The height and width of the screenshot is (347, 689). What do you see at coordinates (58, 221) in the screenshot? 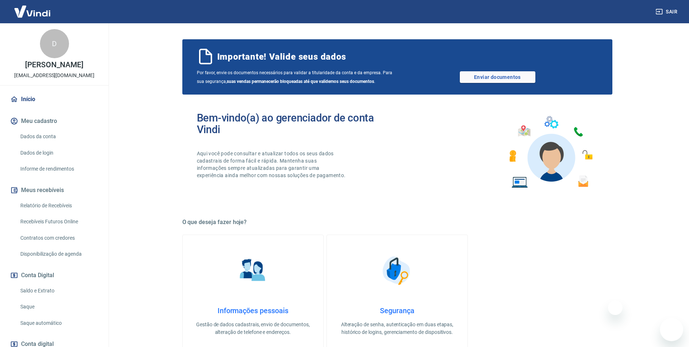
I see `a: Recebíveis Futuros Online` at bounding box center [58, 221].